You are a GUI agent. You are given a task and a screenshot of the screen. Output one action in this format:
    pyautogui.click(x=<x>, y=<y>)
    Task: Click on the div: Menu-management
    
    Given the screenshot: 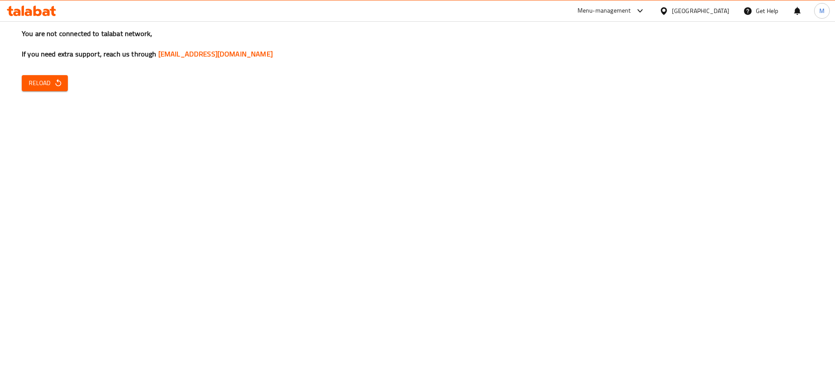 What is the action you would take?
    pyautogui.click(x=604, y=11)
    